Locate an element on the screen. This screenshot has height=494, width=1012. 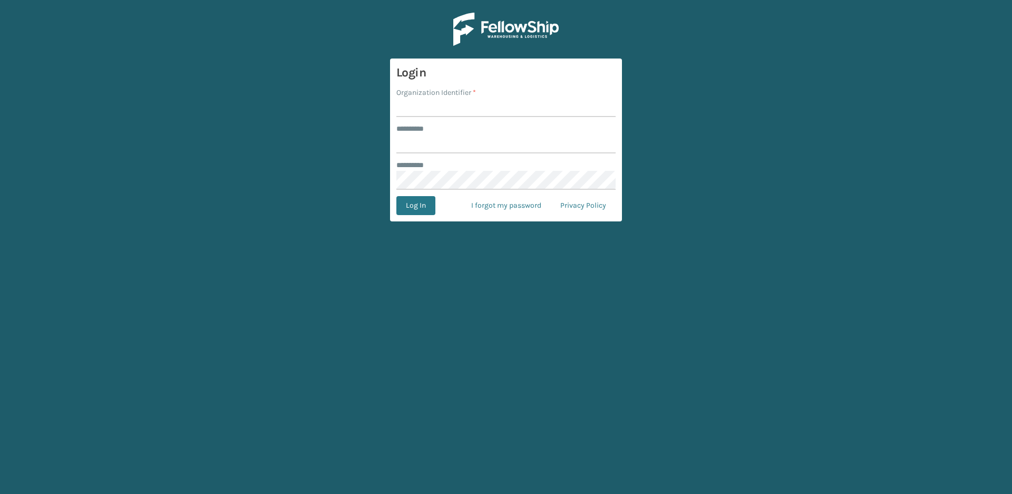
a: Privacy Policy is located at coordinates (583, 206).